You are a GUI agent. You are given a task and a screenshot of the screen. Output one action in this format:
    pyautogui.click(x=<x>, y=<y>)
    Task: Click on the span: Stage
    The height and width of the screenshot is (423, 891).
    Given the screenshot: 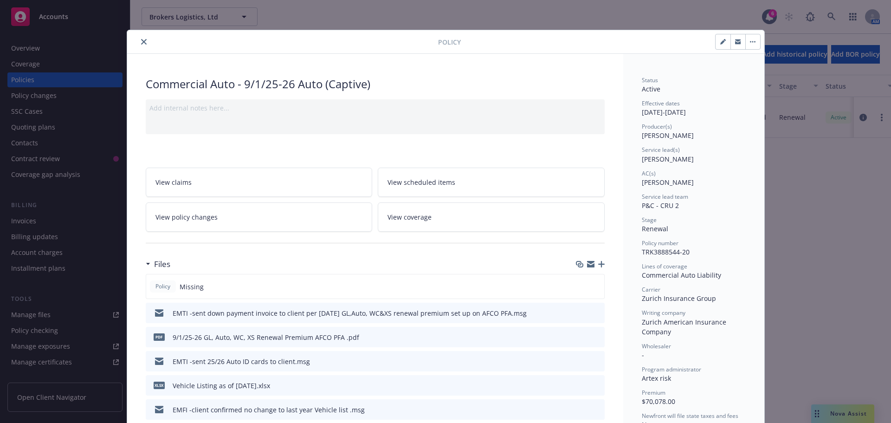 What is the action you would take?
    pyautogui.click(x=650, y=220)
    